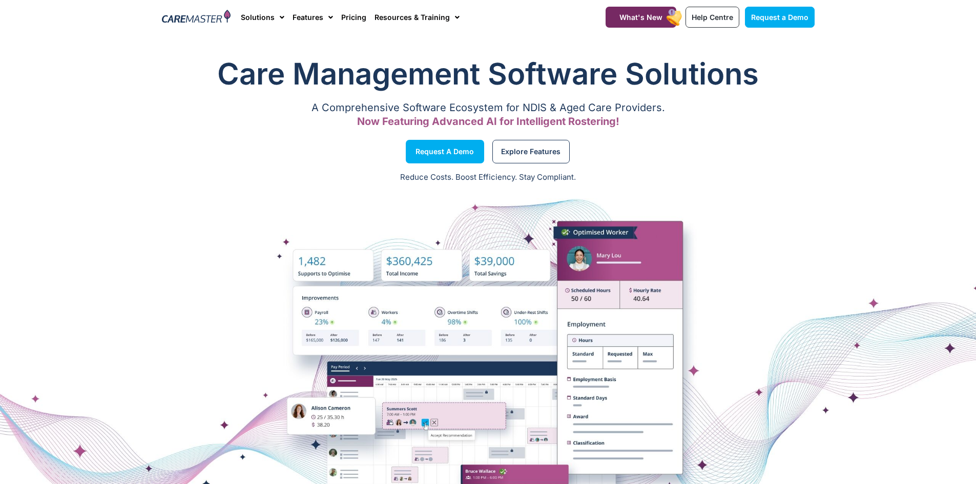 The image size is (976, 484). Describe the element at coordinates (488, 121) in the screenshot. I see `span: Now Featuring Advanced AI for Intelligent Rostering!` at that location.